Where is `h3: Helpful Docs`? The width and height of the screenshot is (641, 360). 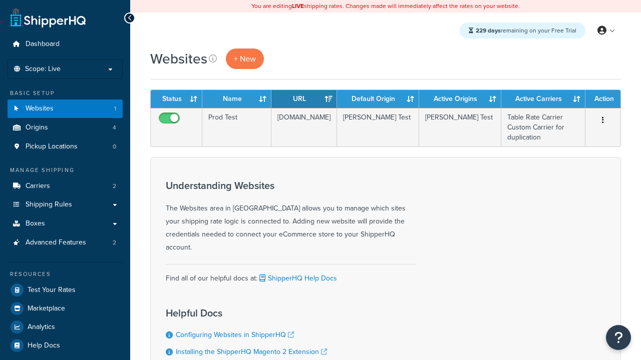
h3: Helpful Docs is located at coordinates (256, 313).